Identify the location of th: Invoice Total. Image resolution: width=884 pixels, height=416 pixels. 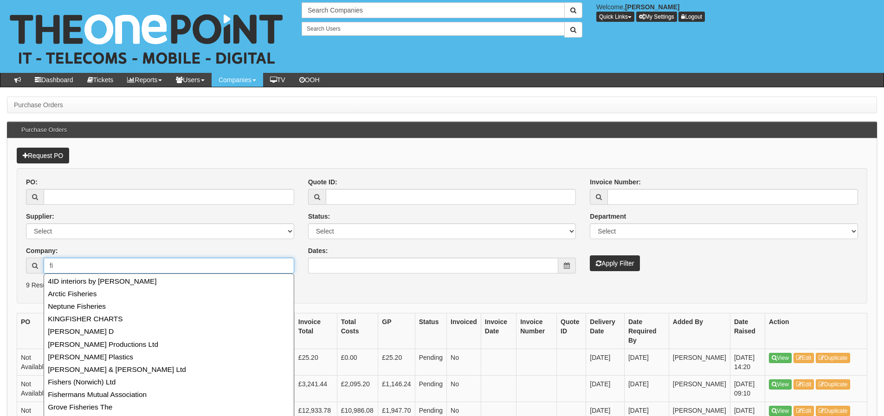
(315, 330).